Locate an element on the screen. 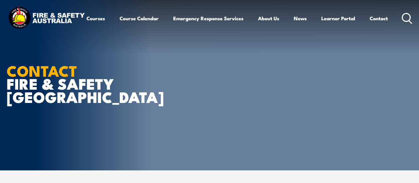 The image size is (419, 183). a: Contact is located at coordinates (379, 18).